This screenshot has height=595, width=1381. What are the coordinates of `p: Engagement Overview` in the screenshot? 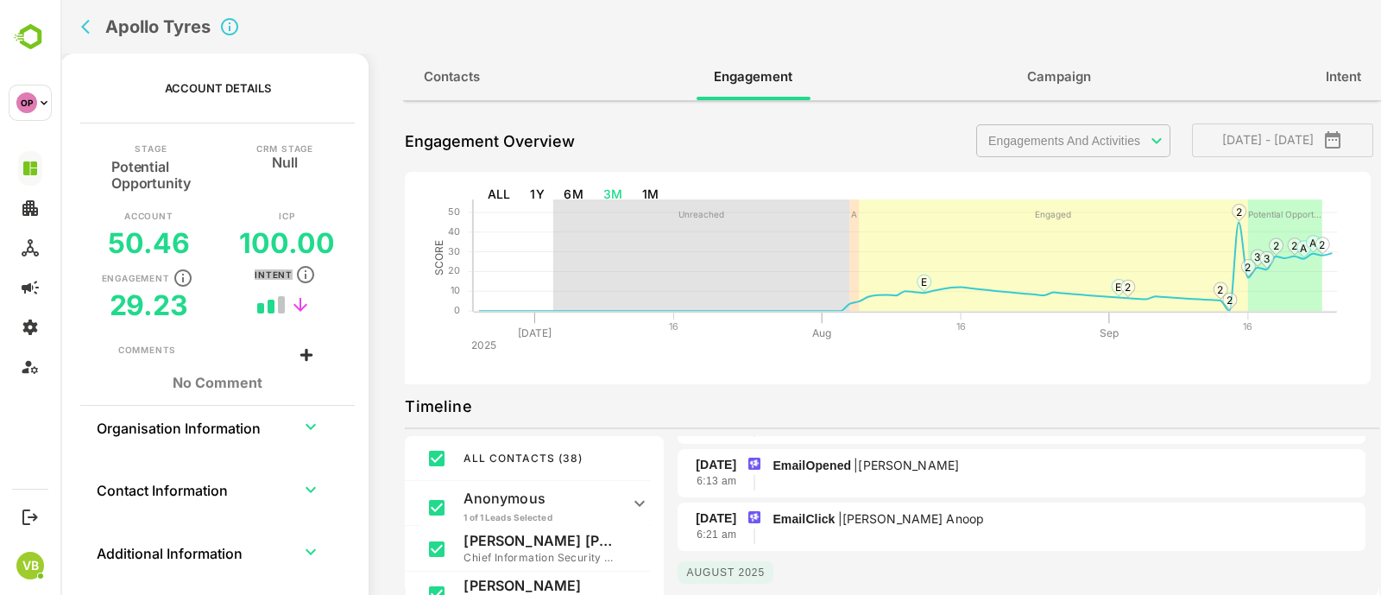 It's located at (429, 142).